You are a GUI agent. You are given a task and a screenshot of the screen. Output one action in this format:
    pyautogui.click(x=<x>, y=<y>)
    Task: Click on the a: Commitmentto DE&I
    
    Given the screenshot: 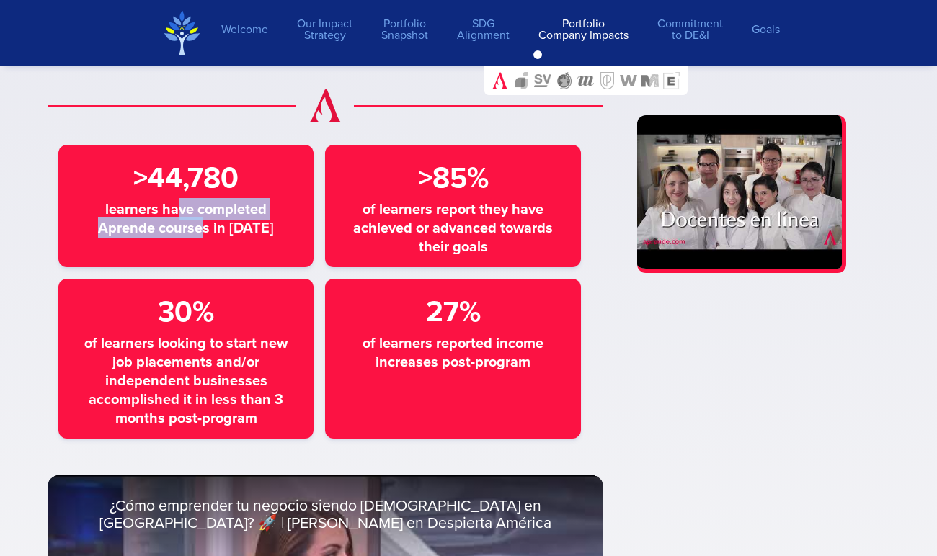 What is the action you would take?
    pyautogui.click(x=690, y=30)
    